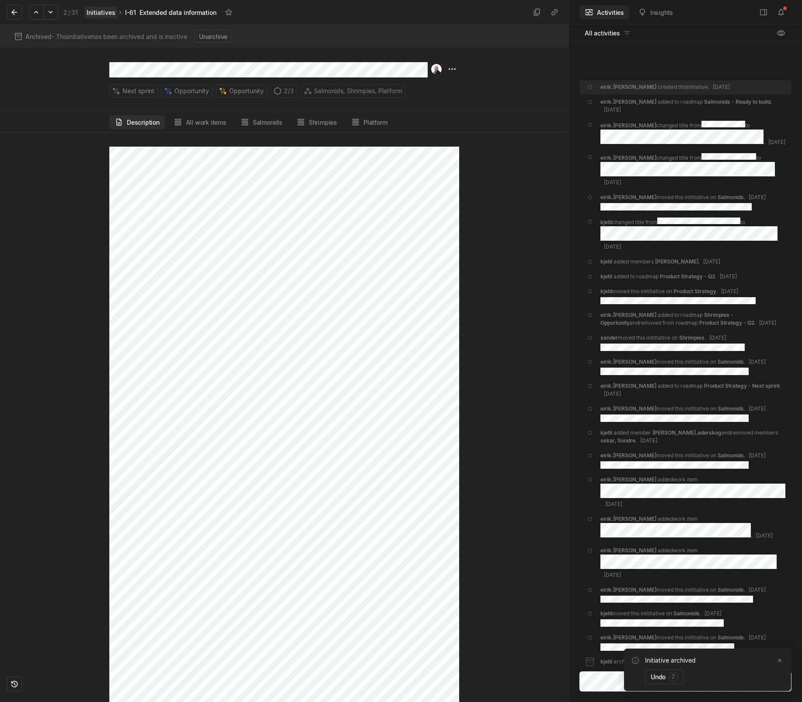  What do you see at coordinates (665, 87) in the screenshot?
I see `div: created this initiative .` at bounding box center [665, 87].